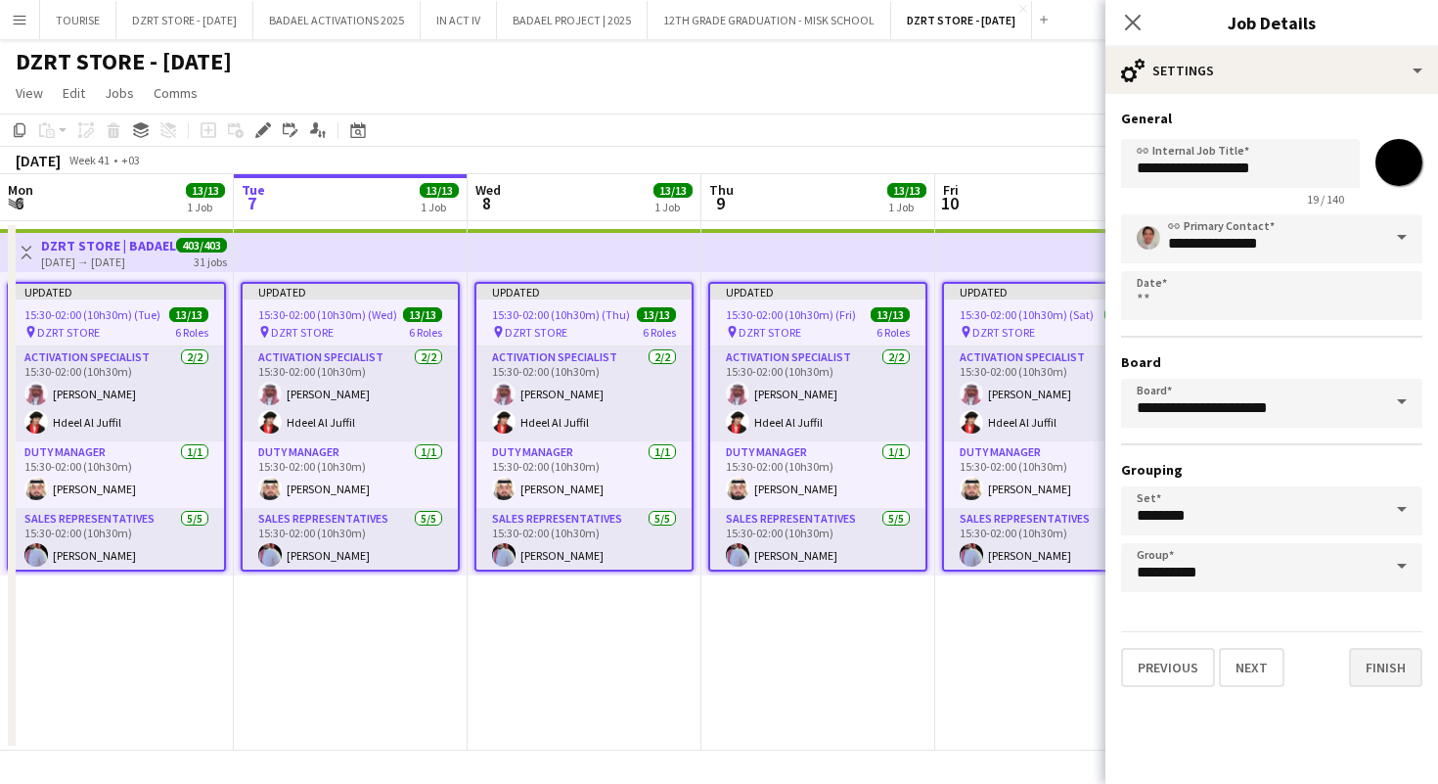 The width and height of the screenshot is (1438, 784). What do you see at coordinates (253, 190) in the screenshot?
I see `span: Tue` at bounding box center [253, 190].